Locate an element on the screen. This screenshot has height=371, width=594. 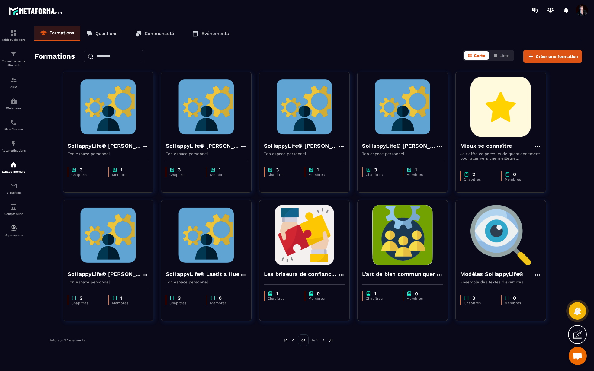
p: Webinaire is located at coordinates (14, 108).